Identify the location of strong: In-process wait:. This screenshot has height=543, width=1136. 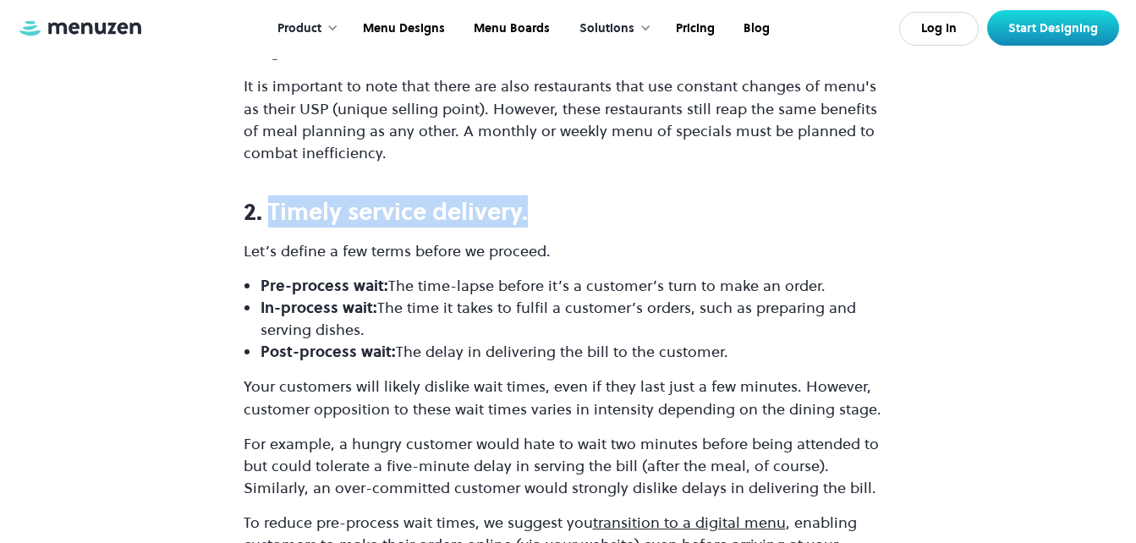
(319, 307).